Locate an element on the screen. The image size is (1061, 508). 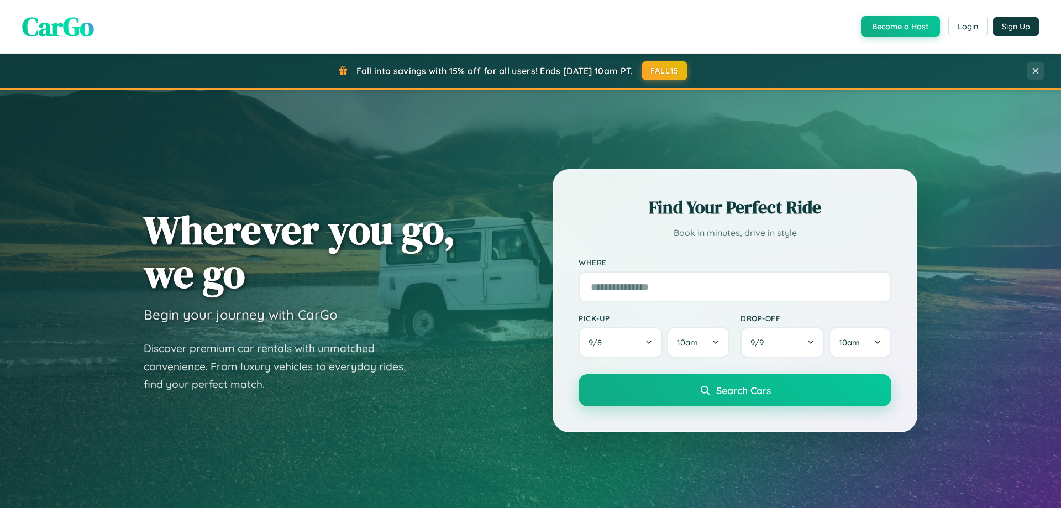
button: FALL15 is located at coordinates (665, 71).